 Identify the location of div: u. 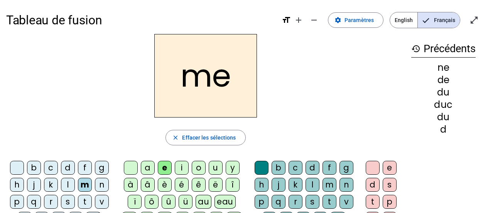
(216, 168).